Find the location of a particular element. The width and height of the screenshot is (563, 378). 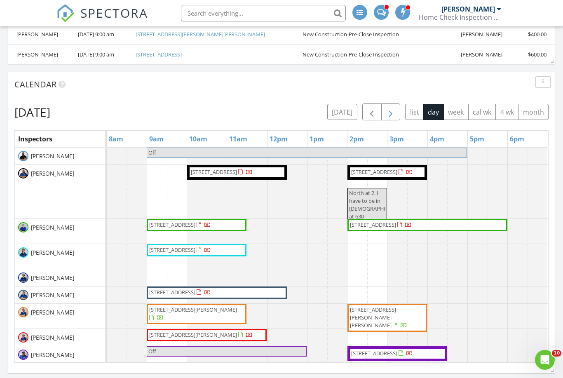

button: list is located at coordinates (414, 112).